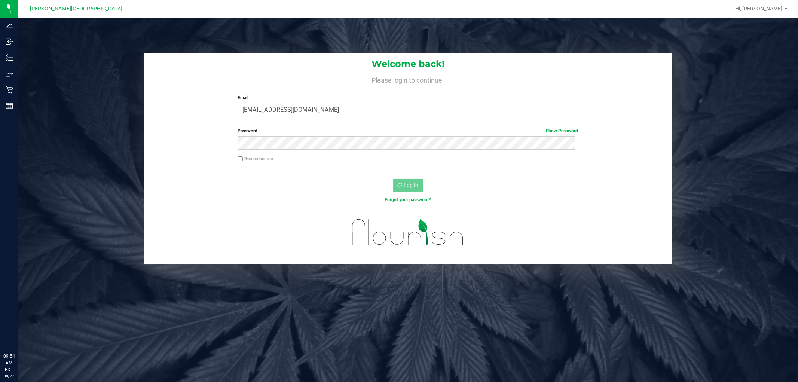 The image size is (798, 382). I want to click on inline-svg: Inventory, so click(9, 58).